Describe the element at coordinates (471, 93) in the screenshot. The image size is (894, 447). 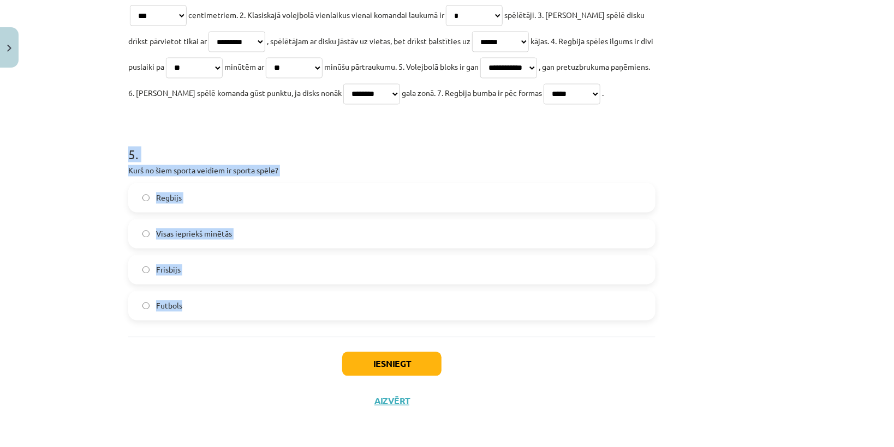
I see `span: gala zonā. 7. Regbija bumba ir pēc formas` at that location.